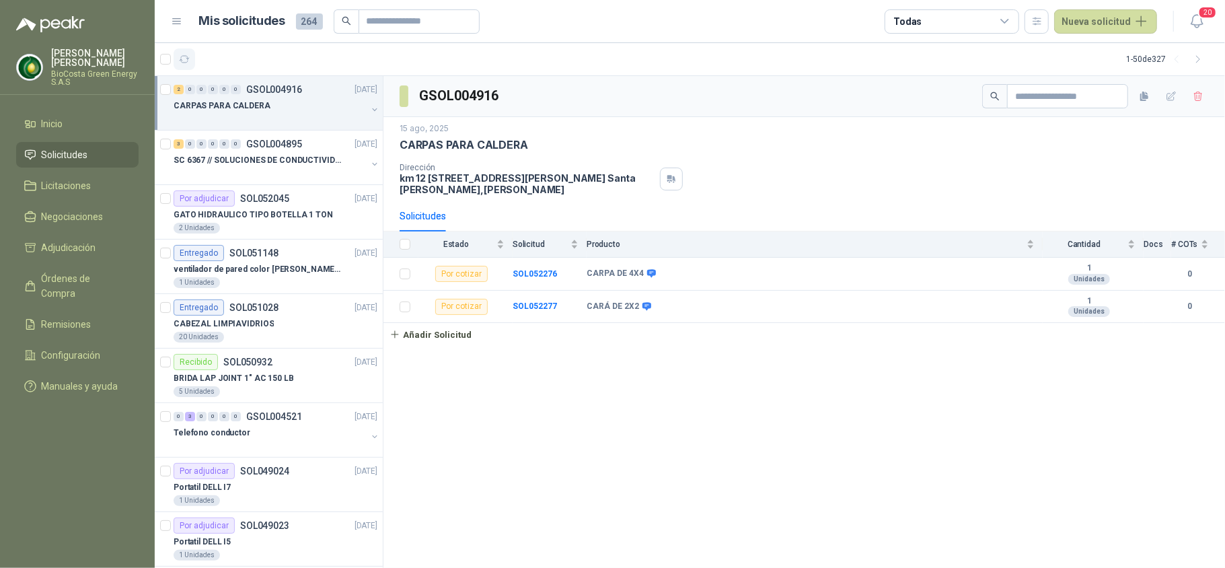  What do you see at coordinates (264, 198) in the screenshot?
I see `p: SOL052045` at bounding box center [264, 198].